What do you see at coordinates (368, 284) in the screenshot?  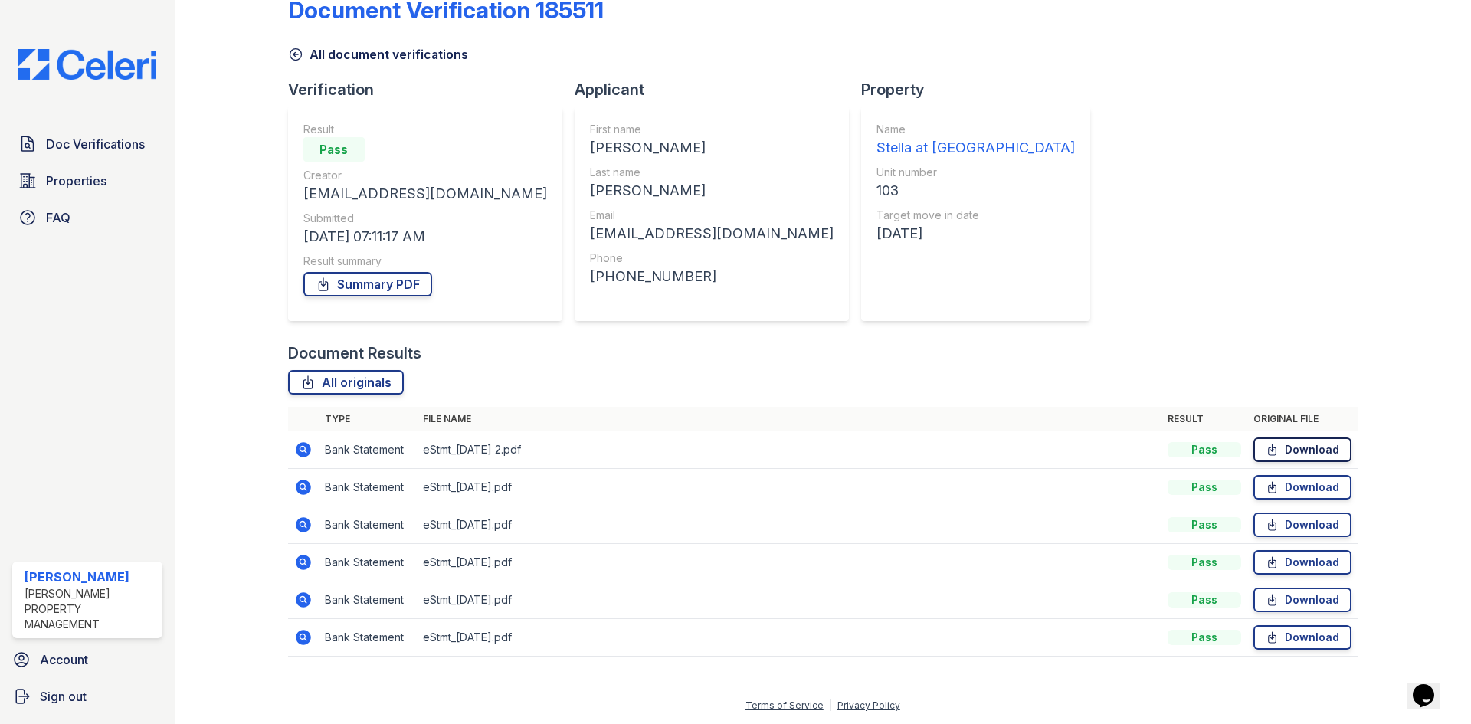 I see `a: Summary PDF` at bounding box center [368, 284].